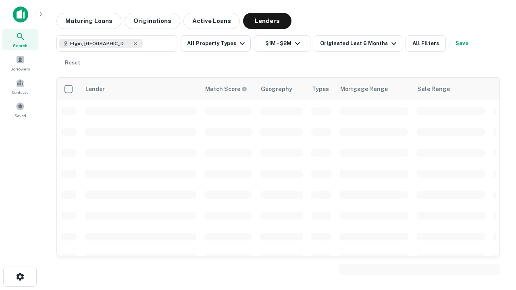 The image size is (516, 290). What do you see at coordinates (20, 86) in the screenshot?
I see `a: Contacts` at bounding box center [20, 86].